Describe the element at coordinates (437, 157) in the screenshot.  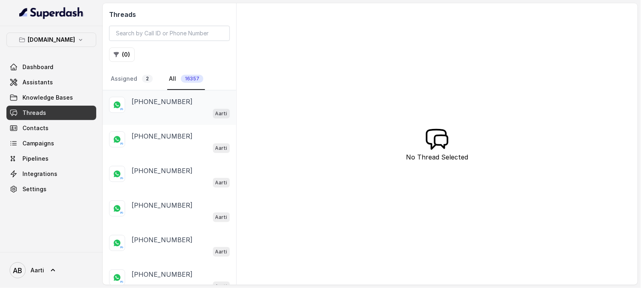
I see `p: No Thread Selected` at that location.